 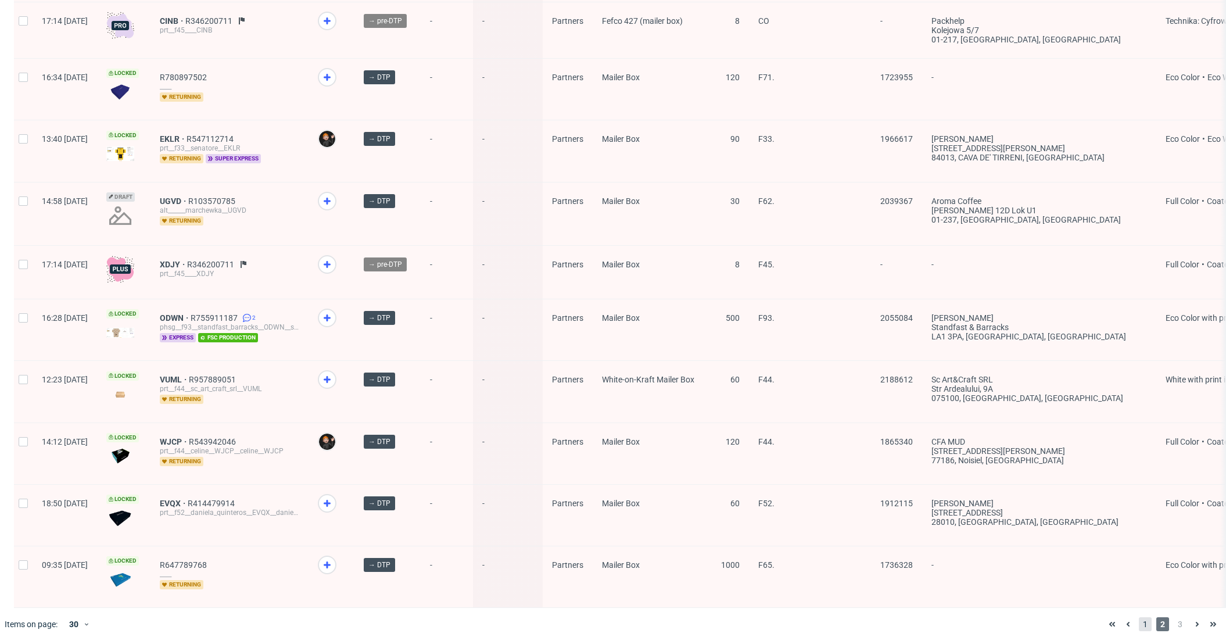 I want to click on span: R957889051, so click(x=213, y=380).